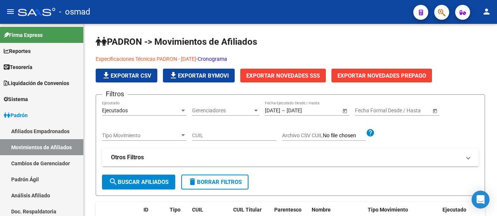 This screenshot has height=216, width=497. I want to click on span: Parentesco, so click(288, 210).